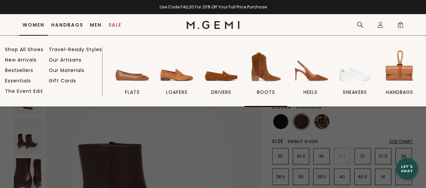 The height and width of the screenshot is (188, 426). Describe the element at coordinates (213, 25) in the screenshot. I see `img: M.Gemi` at that location.